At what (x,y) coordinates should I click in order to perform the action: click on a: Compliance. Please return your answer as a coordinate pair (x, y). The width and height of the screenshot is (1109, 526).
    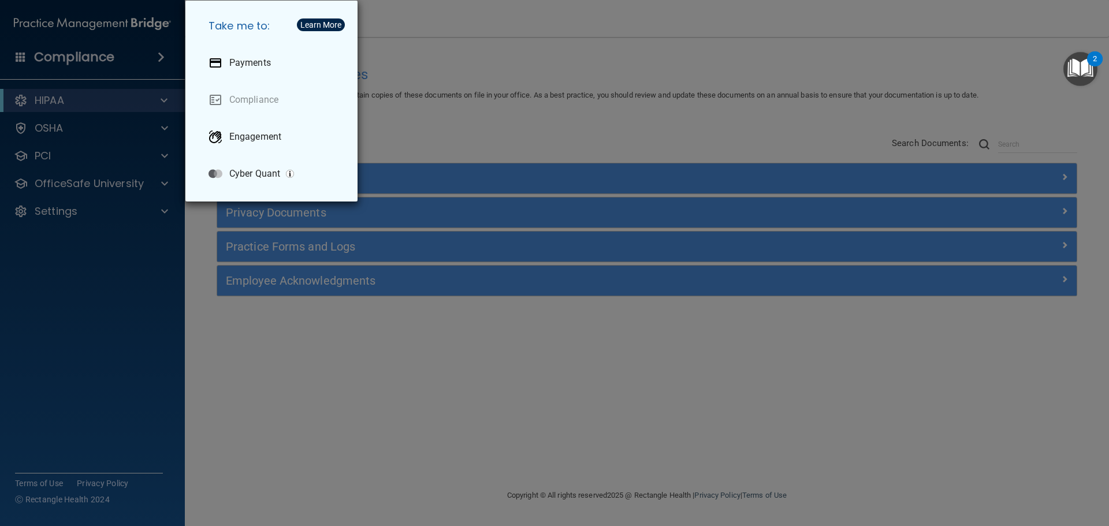
    Looking at the image, I should click on (274, 100).